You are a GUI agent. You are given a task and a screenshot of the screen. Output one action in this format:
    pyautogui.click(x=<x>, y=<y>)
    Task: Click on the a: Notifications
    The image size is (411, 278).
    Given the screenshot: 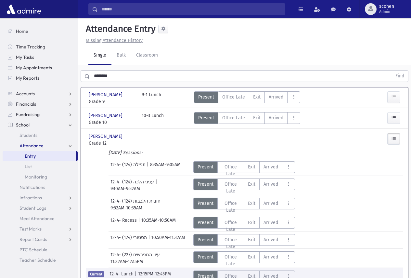 What is the action you would take?
    pyautogui.click(x=40, y=187)
    